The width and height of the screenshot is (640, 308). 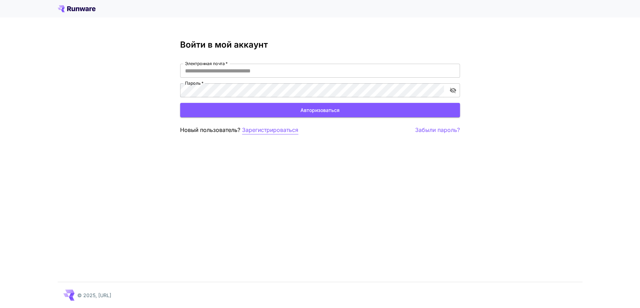 I want to click on button: Авторизоваться, so click(x=320, y=110).